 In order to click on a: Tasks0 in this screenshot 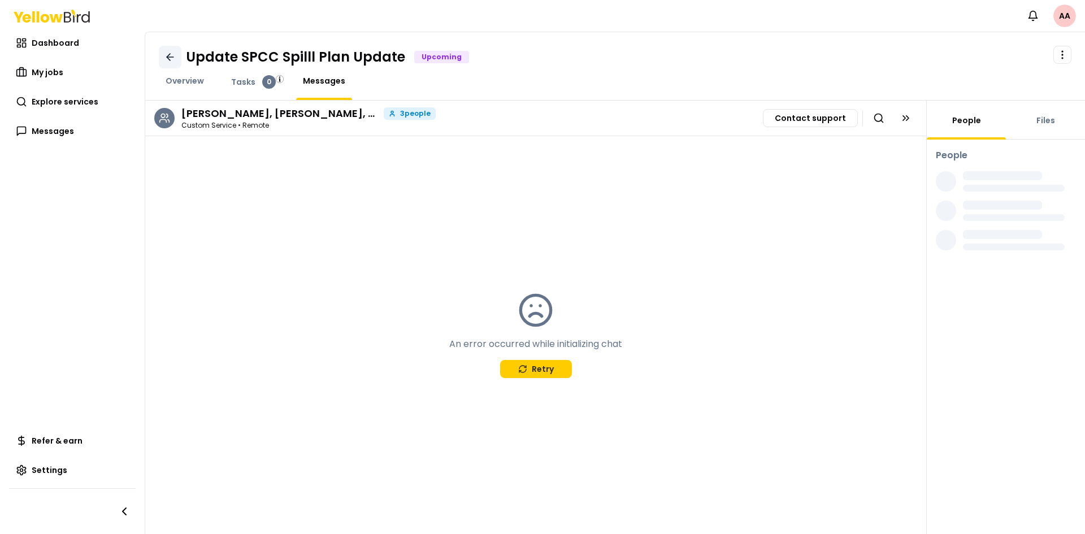, I will do `click(253, 82)`.